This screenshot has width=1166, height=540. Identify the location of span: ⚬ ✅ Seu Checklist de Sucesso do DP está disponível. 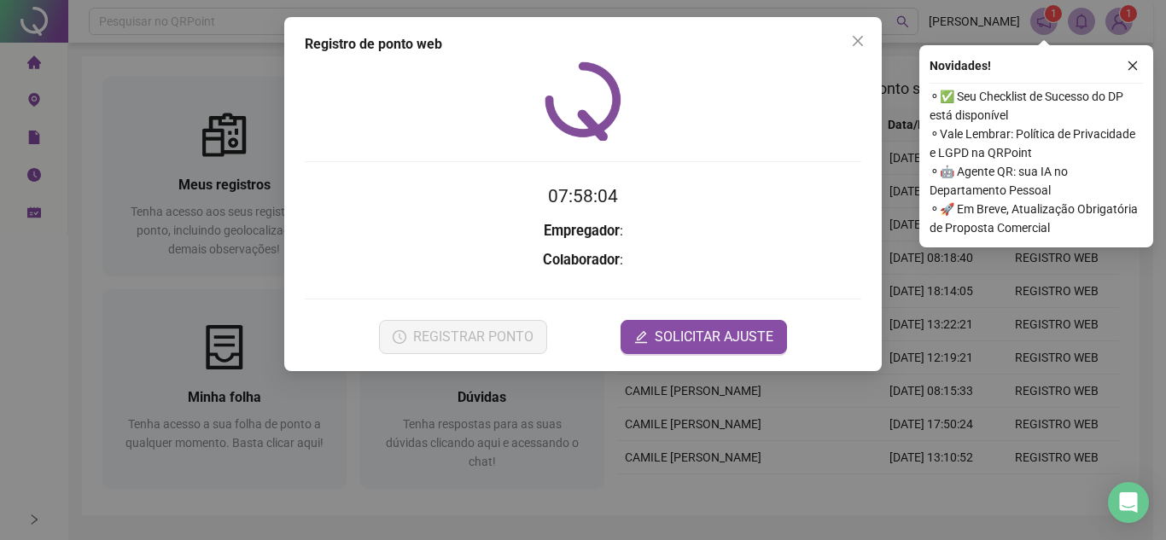
(1037, 106).